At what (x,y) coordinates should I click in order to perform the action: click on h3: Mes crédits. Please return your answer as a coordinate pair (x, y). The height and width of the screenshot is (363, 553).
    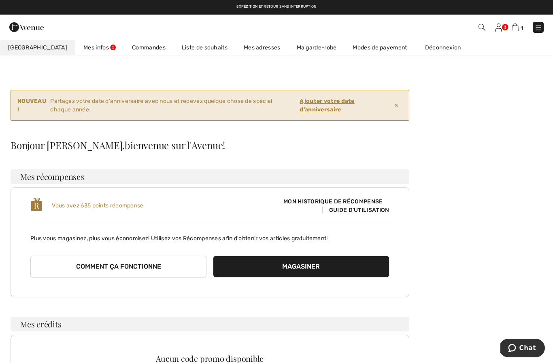
    Looking at the image, I should click on (210, 324).